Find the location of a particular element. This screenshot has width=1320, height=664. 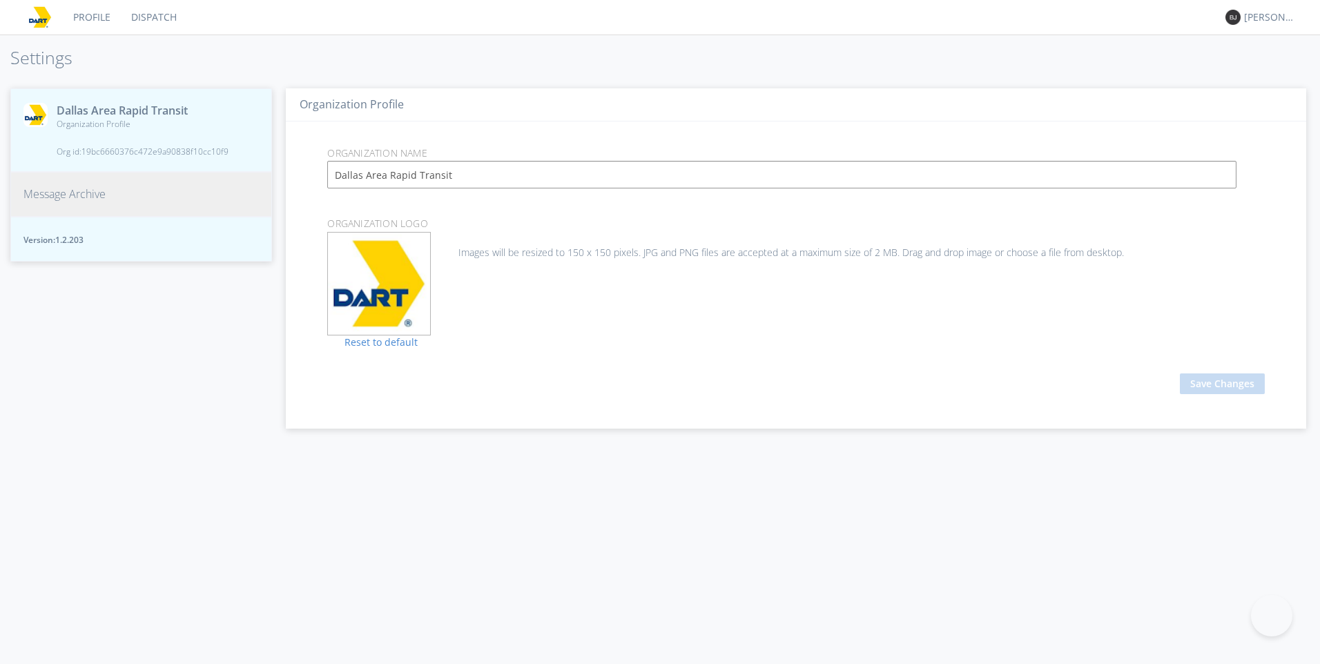

p: Organization Logo is located at coordinates (796, 224).